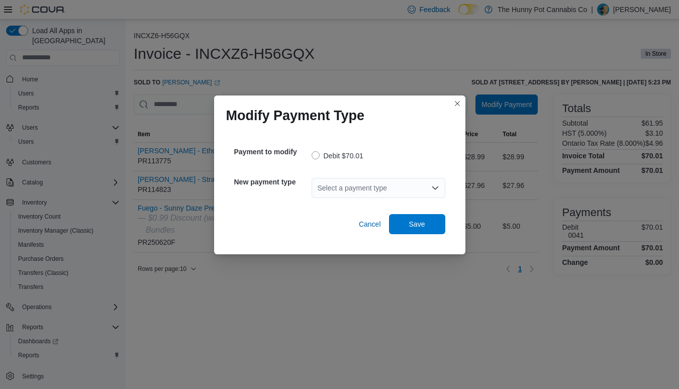  What do you see at coordinates (435, 188) in the screenshot?
I see `button: Open list of options` at bounding box center [435, 188].